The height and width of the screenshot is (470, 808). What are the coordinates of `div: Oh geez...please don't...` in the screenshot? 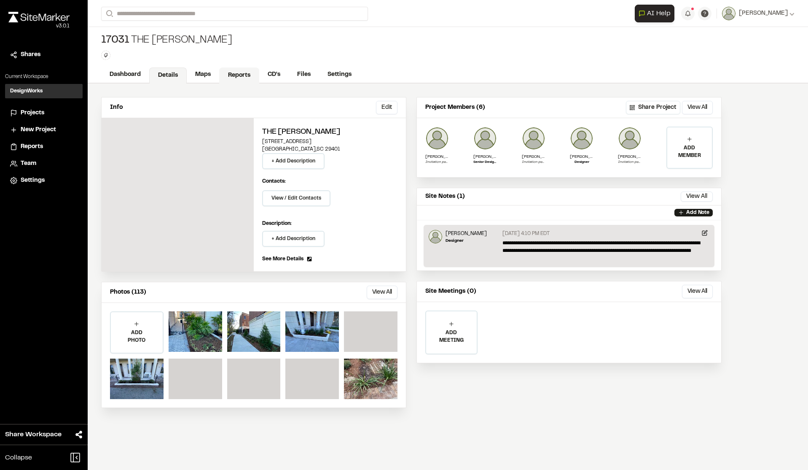 It's located at (39, 26).